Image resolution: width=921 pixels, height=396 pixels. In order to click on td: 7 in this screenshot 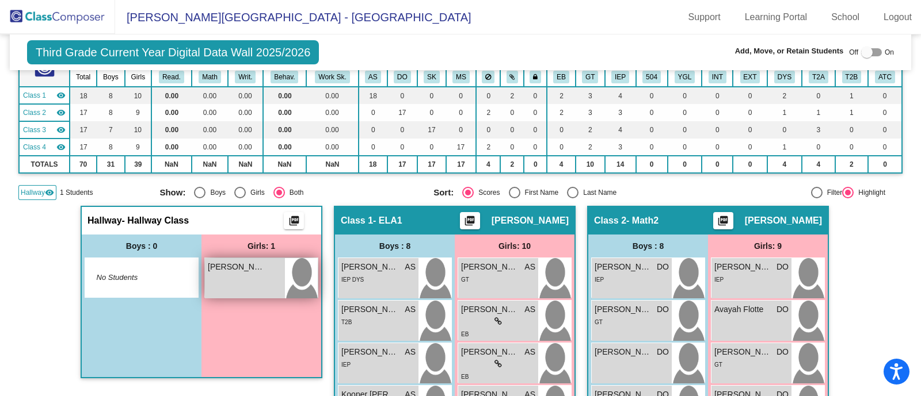, I will do `click(110, 130)`.